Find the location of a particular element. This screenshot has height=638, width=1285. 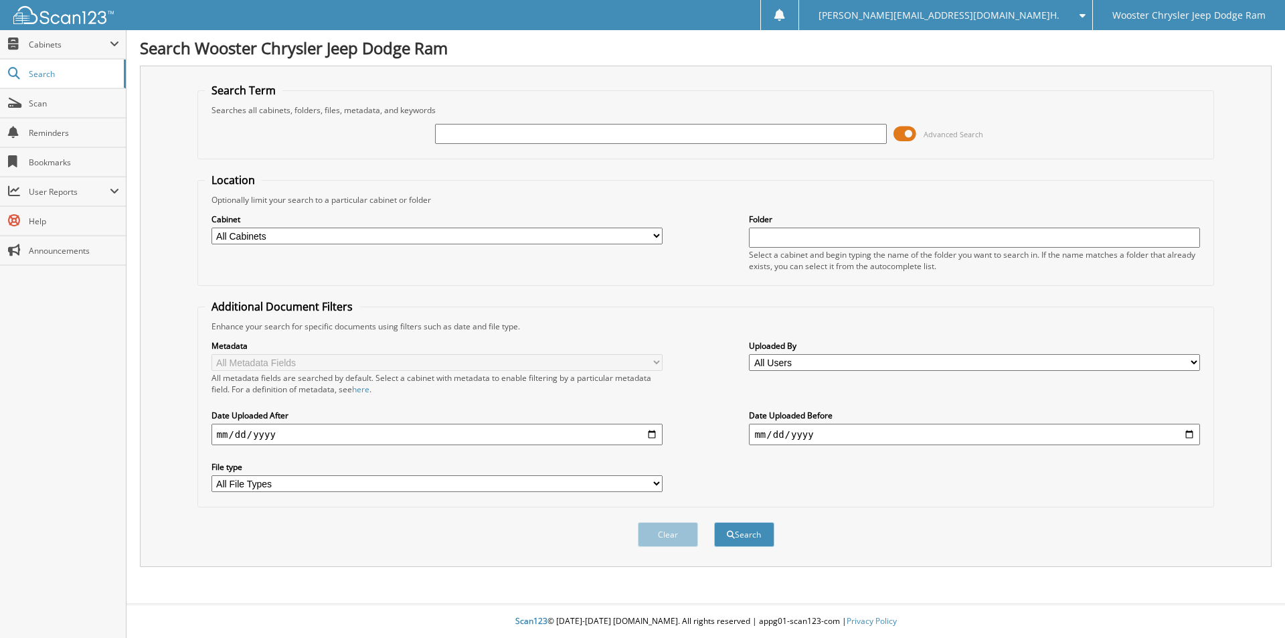

legend: Location is located at coordinates (233, 180).